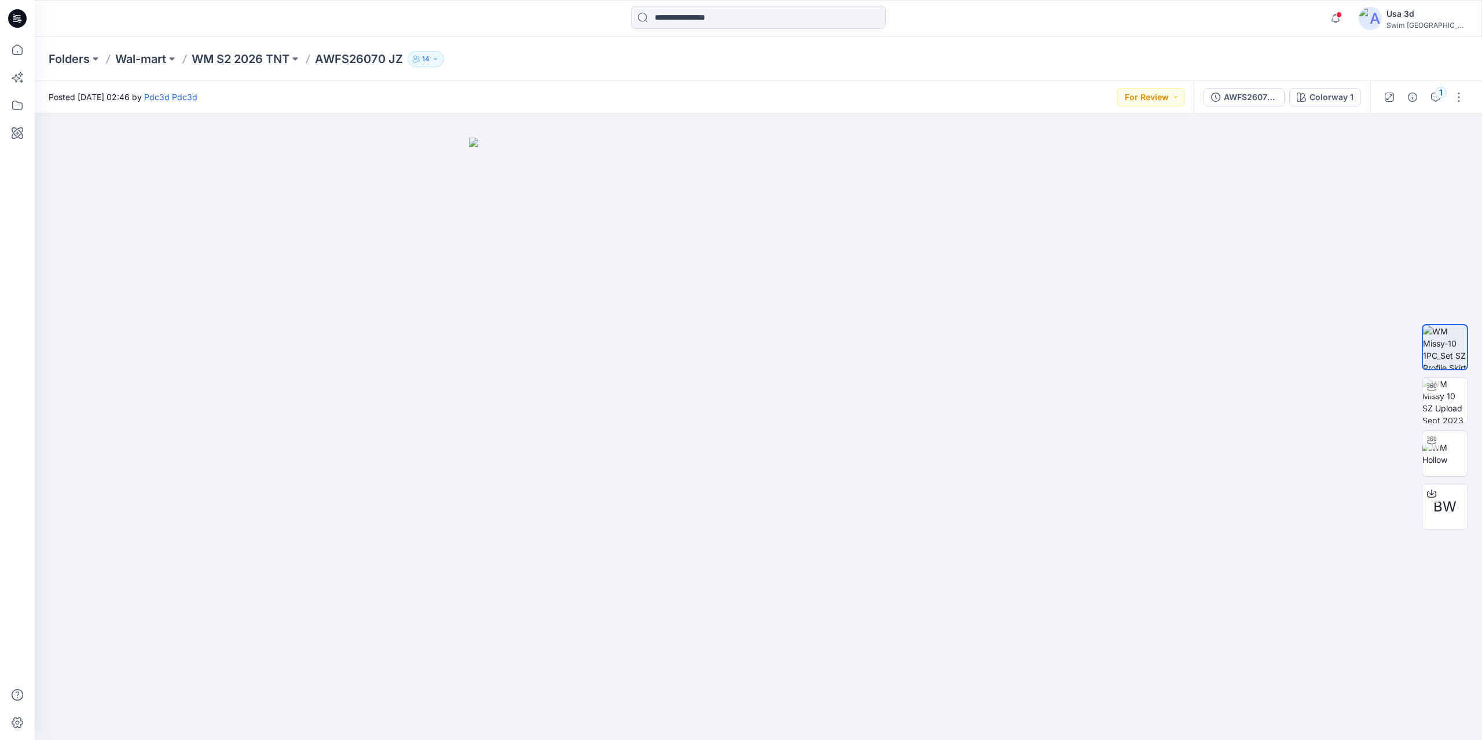 This screenshot has height=740, width=1482. What do you see at coordinates (240, 59) in the screenshot?
I see `a: WM S2 2026 TNT` at bounding box center [240, 59].